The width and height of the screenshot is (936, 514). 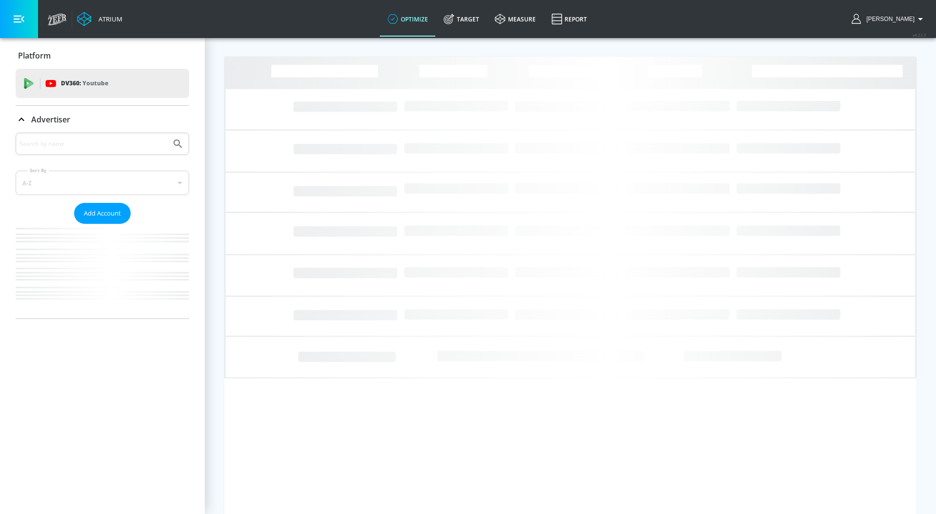 I want to click on div: Atrium, so click(x=108, y=19).